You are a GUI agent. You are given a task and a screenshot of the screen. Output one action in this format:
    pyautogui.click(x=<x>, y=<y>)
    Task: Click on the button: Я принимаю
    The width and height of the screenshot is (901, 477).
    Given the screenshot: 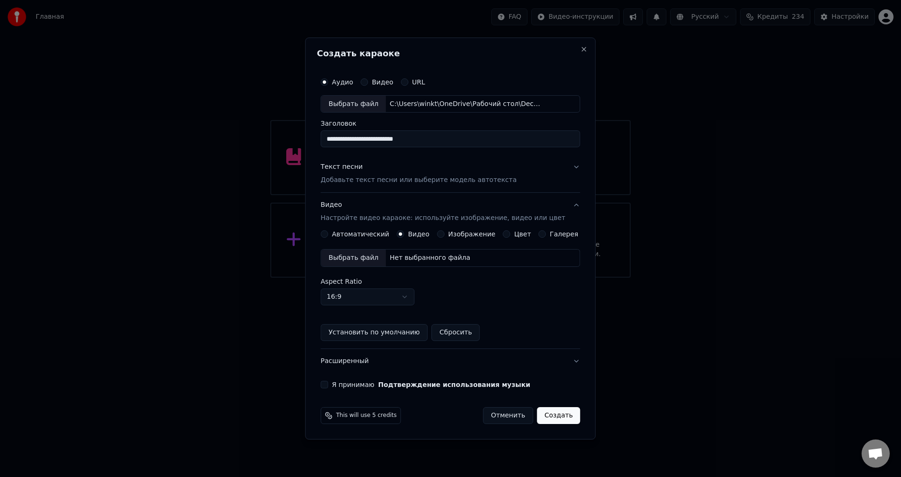 What is the action you would take?
    pyautogui.click(x=454, y=385)
    